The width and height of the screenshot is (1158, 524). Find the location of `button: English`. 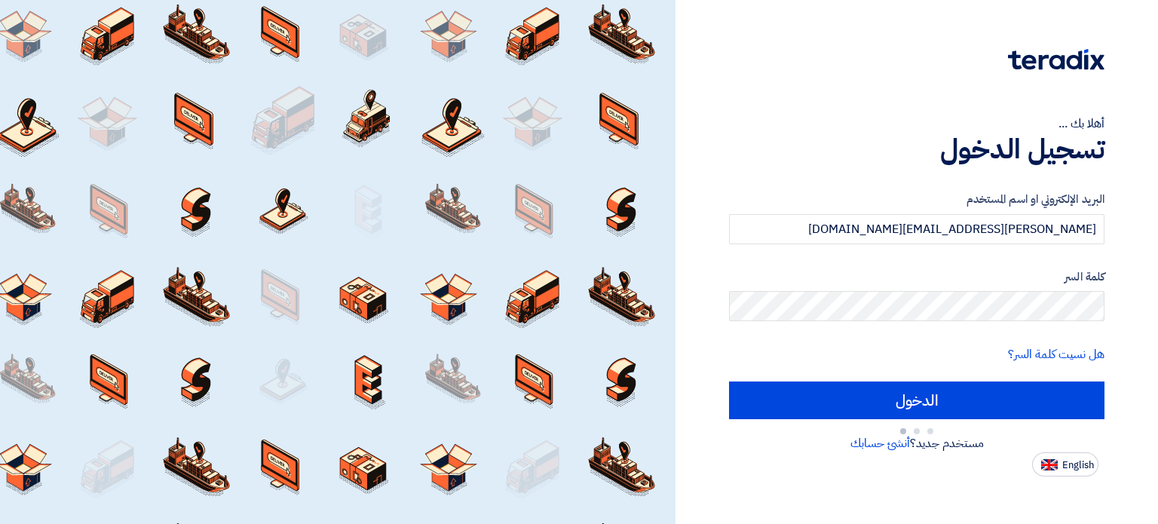

button: English is located at coordinates (1065, 465).